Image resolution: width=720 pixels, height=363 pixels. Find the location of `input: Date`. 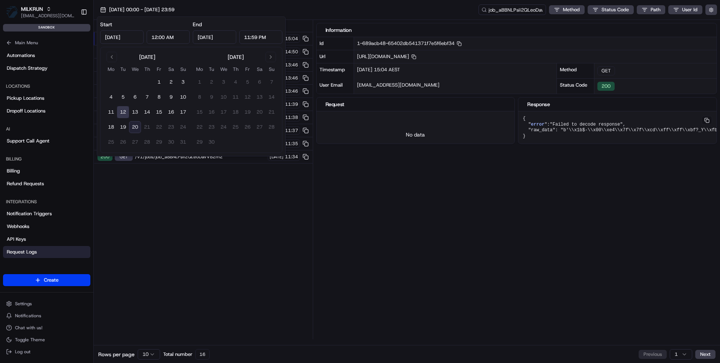

input: Date is located at coordinates (215, 37).